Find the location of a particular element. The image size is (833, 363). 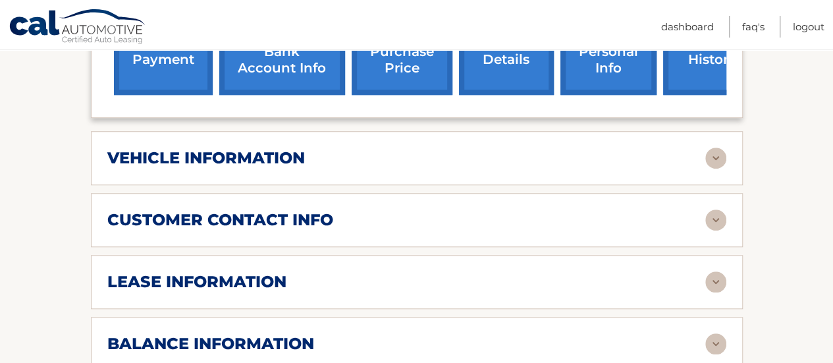

a: account details is located at coordinates (506, 51).